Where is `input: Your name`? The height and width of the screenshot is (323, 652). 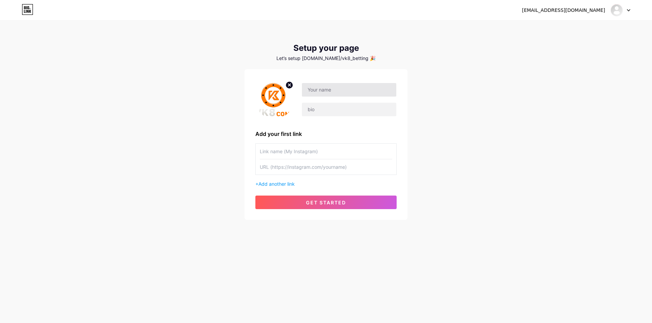 input: Your name is located at coordinates (349, 90).